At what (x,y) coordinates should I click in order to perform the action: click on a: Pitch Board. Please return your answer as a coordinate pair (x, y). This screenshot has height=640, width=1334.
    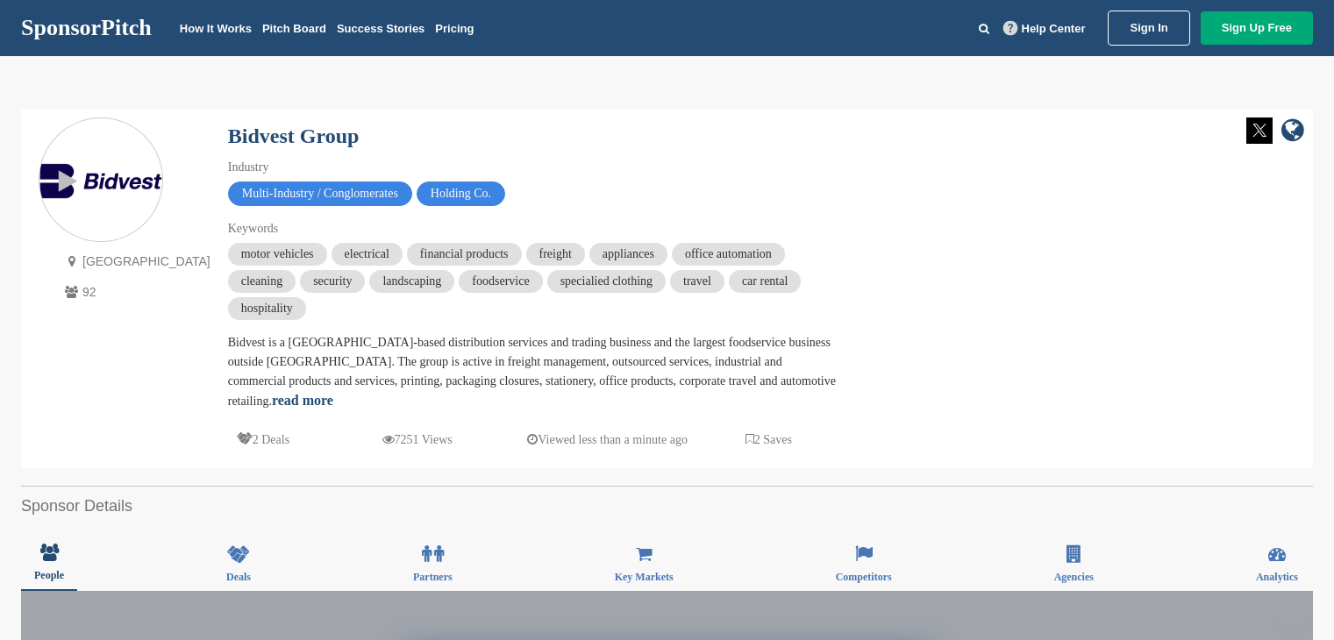
    Looking at the image, I should click on (294, 28).